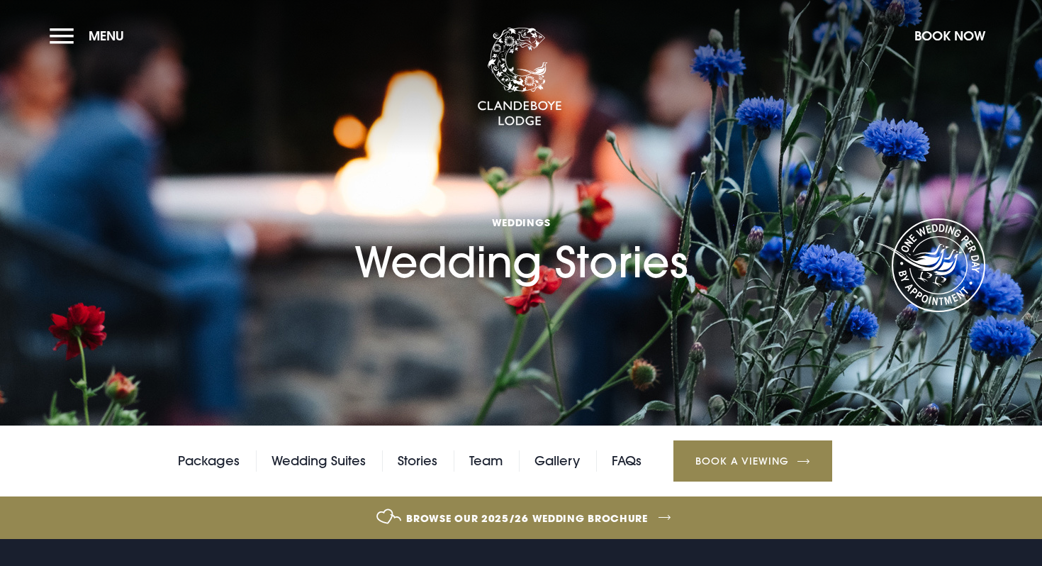 The image size is (1042, 566). I want to click on h1: Wedding Stories, so click(521, 216).